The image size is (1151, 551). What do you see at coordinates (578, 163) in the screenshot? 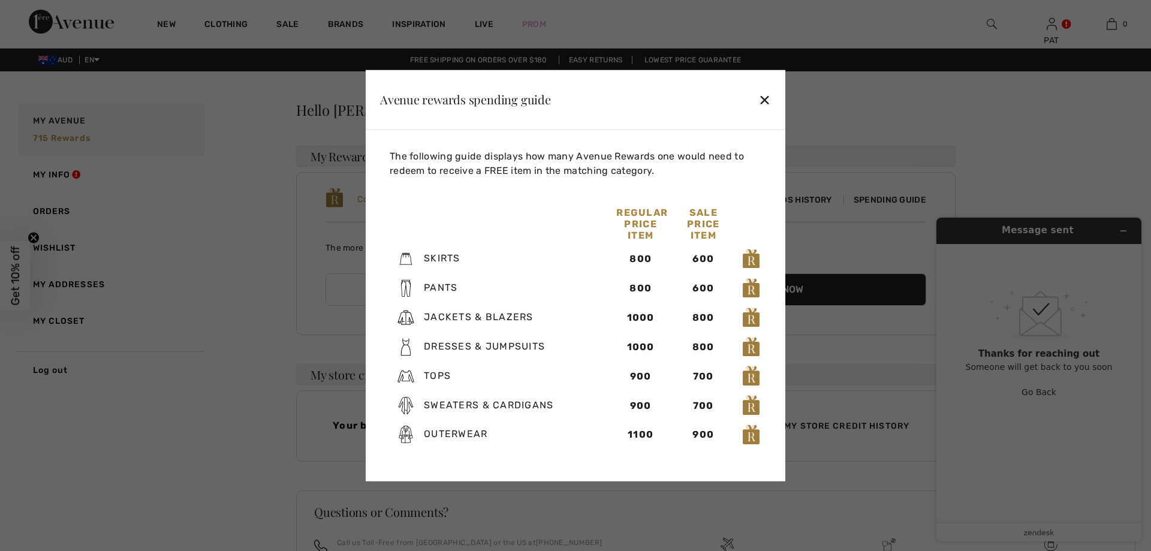
I see `p: The following guide displays how many Avenue Rewards one would need to redeem to receive a FREE i...` at bounding box center [578, 163].